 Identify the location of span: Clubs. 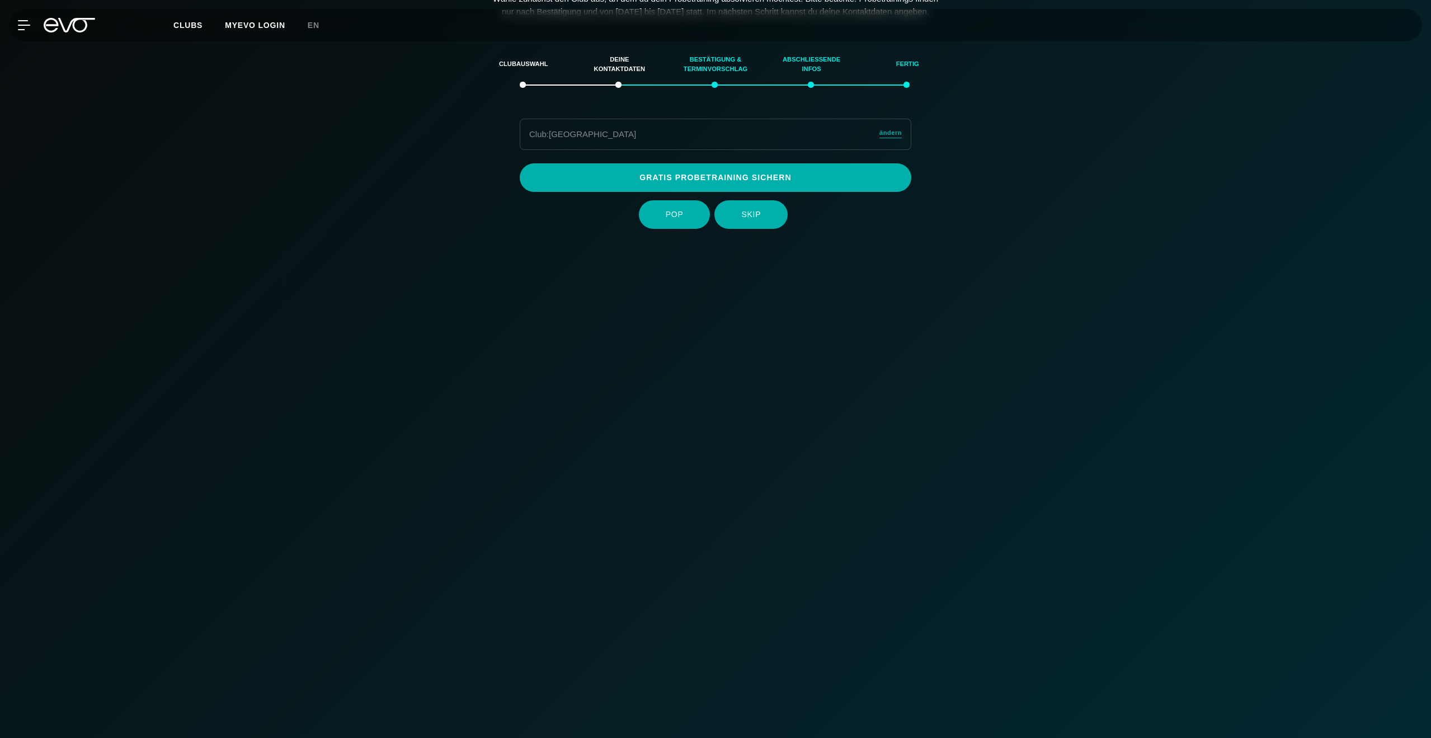
(188, 25).